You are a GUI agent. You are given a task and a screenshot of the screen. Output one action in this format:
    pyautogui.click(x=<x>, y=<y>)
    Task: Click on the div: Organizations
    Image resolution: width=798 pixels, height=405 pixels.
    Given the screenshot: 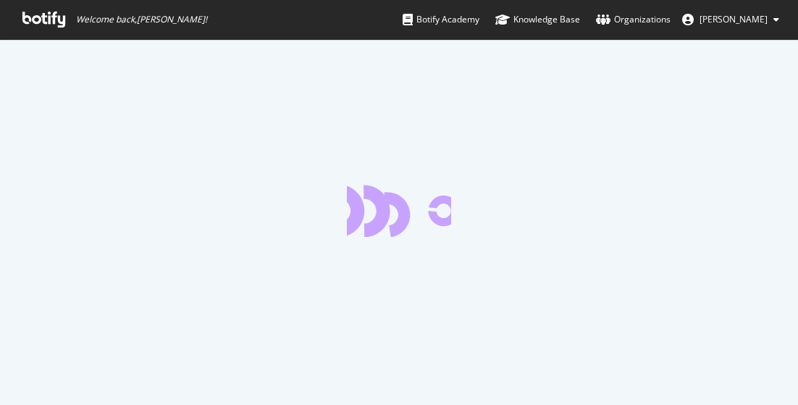 What is the action you would take?
    pyautogui.click(x=633, y=20)
    